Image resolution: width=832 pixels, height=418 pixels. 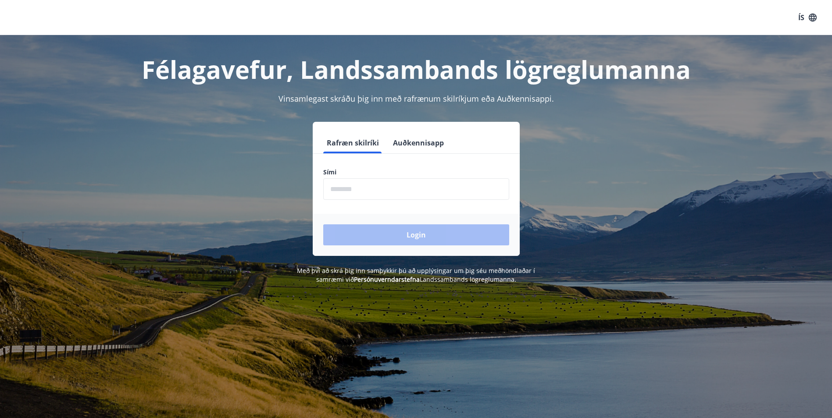 What do you see at coordinates (416, 275) in the screenshot?
I see `span: Með því að skrá þig inn samþykkir þú að upplýsingar um þig séu meðhöndlaðar í samræmi við Landssa...` at bounding box center [416, 275].